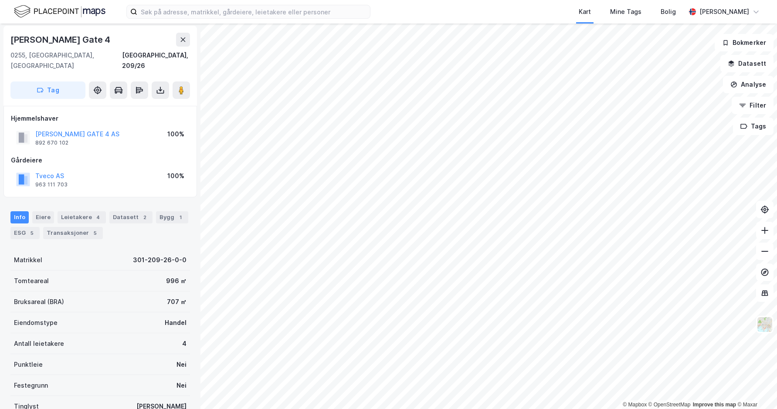 The height and width of the screenshot is (409, 777). Describe the element at coordinates (626, 12) in the screenshot. I see `div: Mine Tags` at that location.